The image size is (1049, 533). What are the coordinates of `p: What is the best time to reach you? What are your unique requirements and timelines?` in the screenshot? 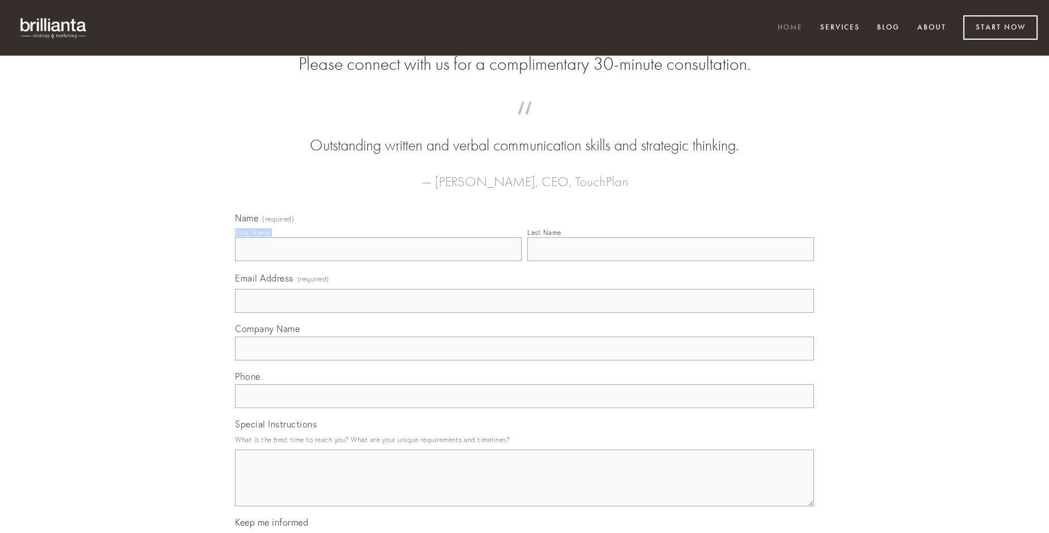 It's located at (524, 439).